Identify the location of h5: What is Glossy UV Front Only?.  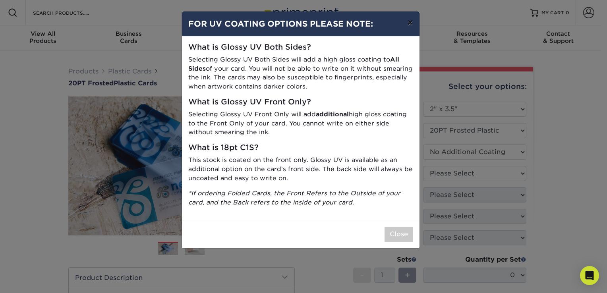
(301, 102).